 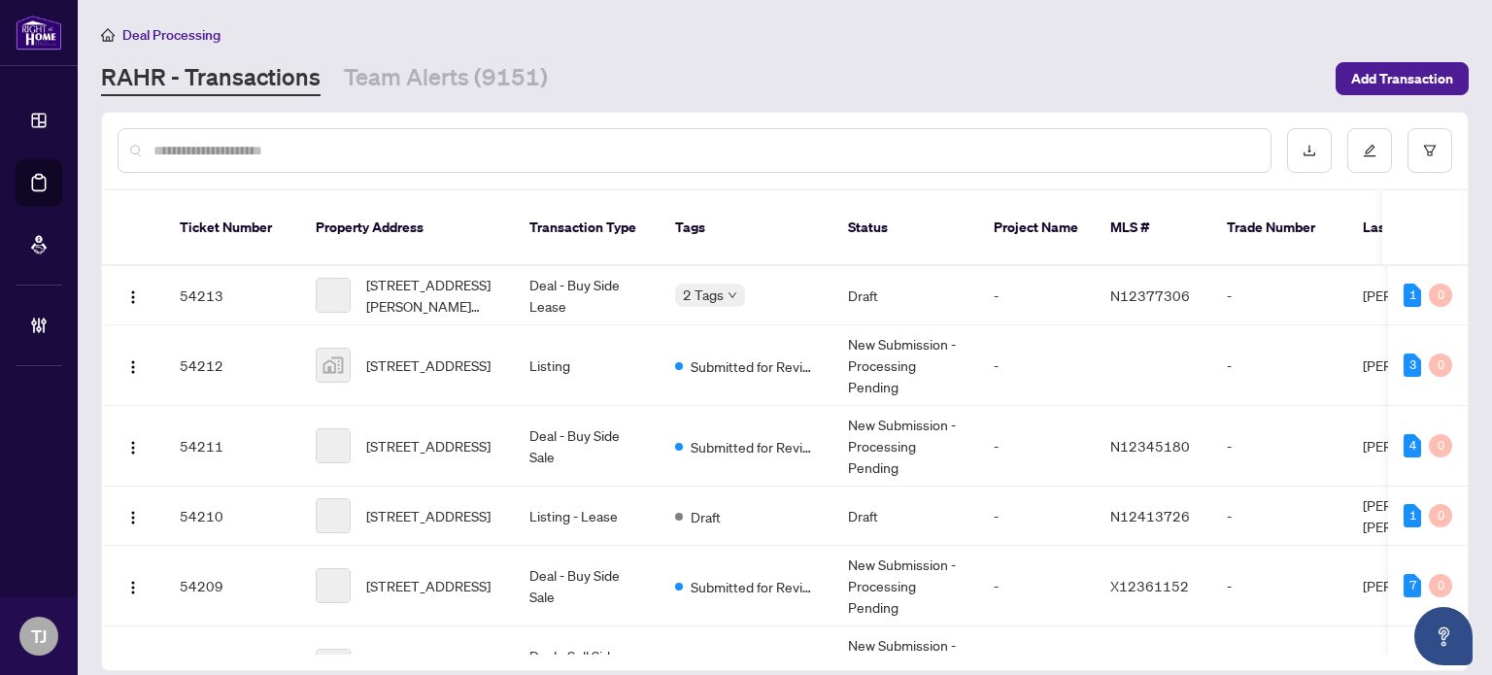 I want to click on button: Add Transaction, so click(x=1402, y=79).